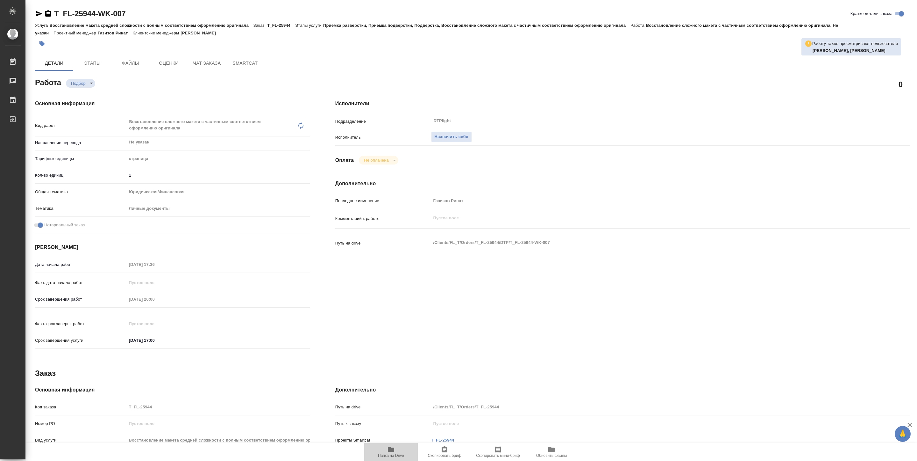 The image size is (917, 461). I want to click on h2: 0, so click(901, 84).